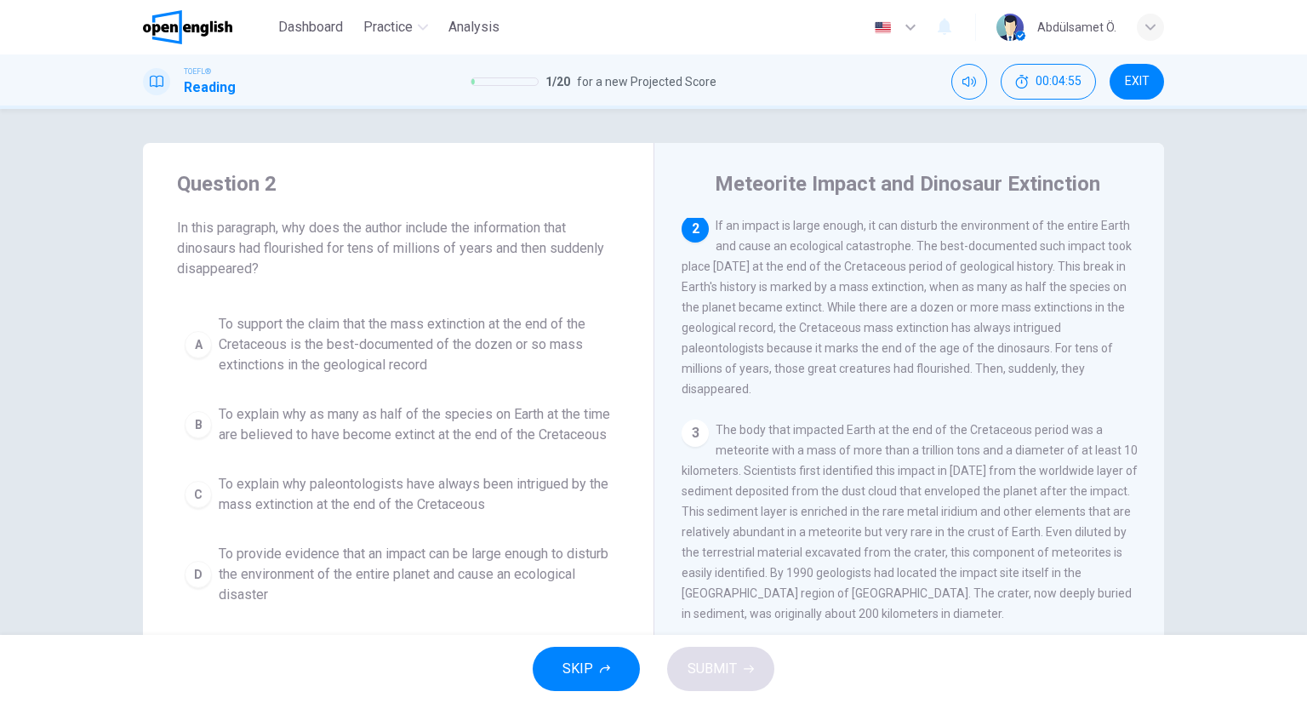  Describe the element at coordinates (198, 345) in the screenshot. I see `div: A` at that location.